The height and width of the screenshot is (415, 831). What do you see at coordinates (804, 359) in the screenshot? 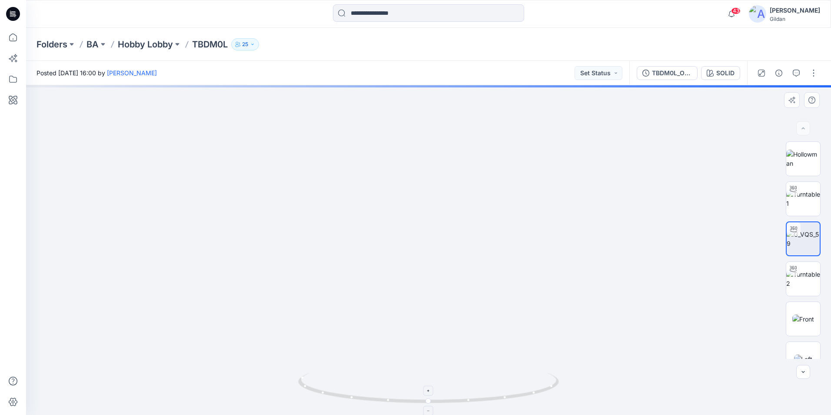
I see `img: Left` at bounding box center [804, 359].